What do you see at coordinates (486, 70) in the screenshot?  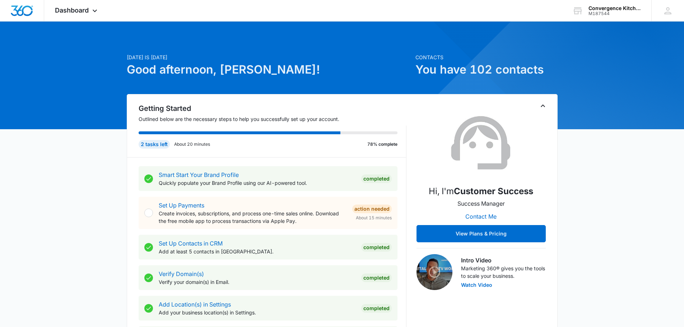 I see `h1: You have 102 contacts` at bounding box center [486, 70].